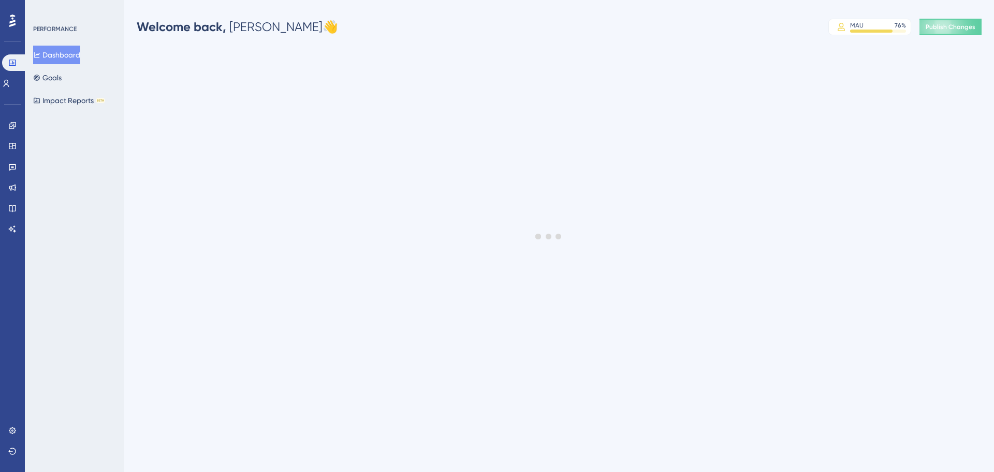 This screenshot has height=472, width=994. I want to click on span: Welcome back,, so click(181, 26).